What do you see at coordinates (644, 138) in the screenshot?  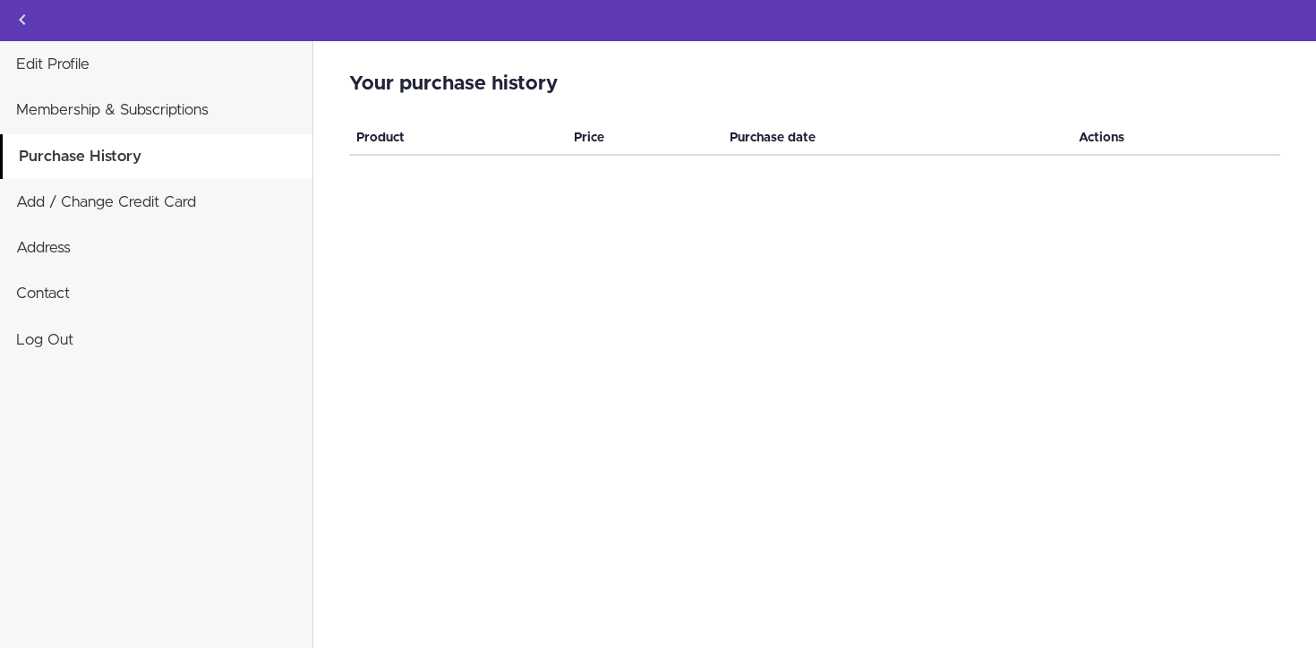 I see `th: Price` at bounding box center [644, 138].